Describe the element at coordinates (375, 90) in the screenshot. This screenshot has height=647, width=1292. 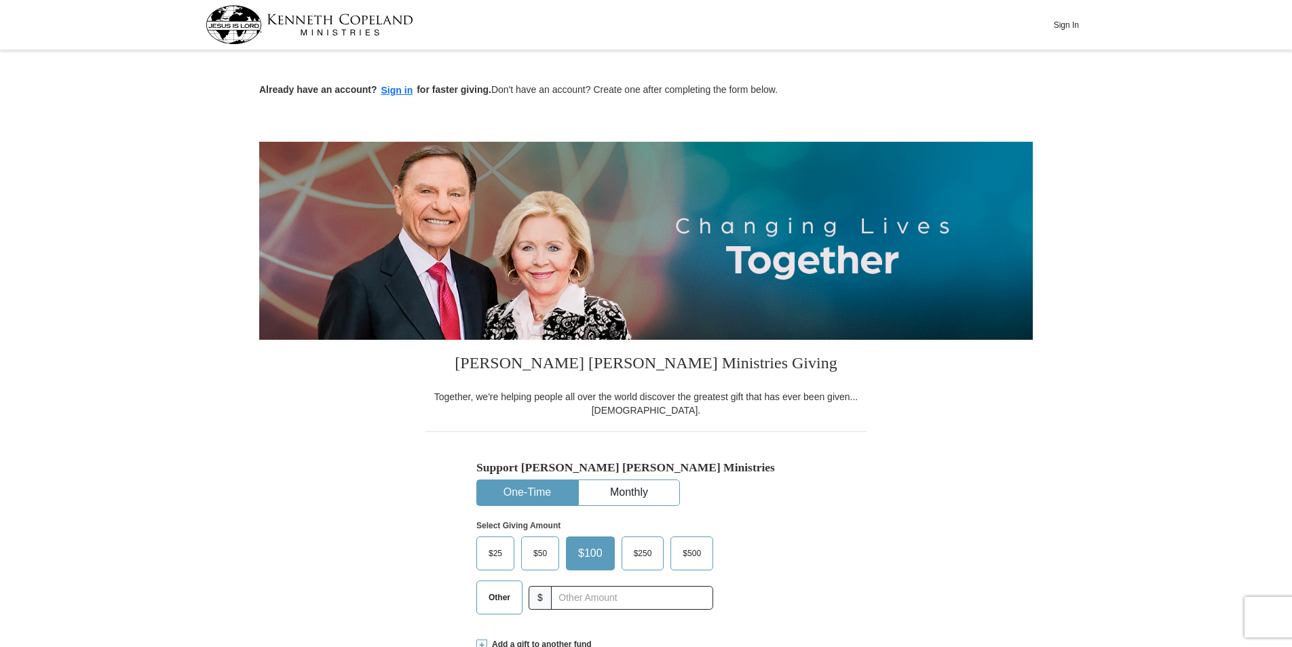
I see `strong: Already have an account? for faster giving.` at that location.